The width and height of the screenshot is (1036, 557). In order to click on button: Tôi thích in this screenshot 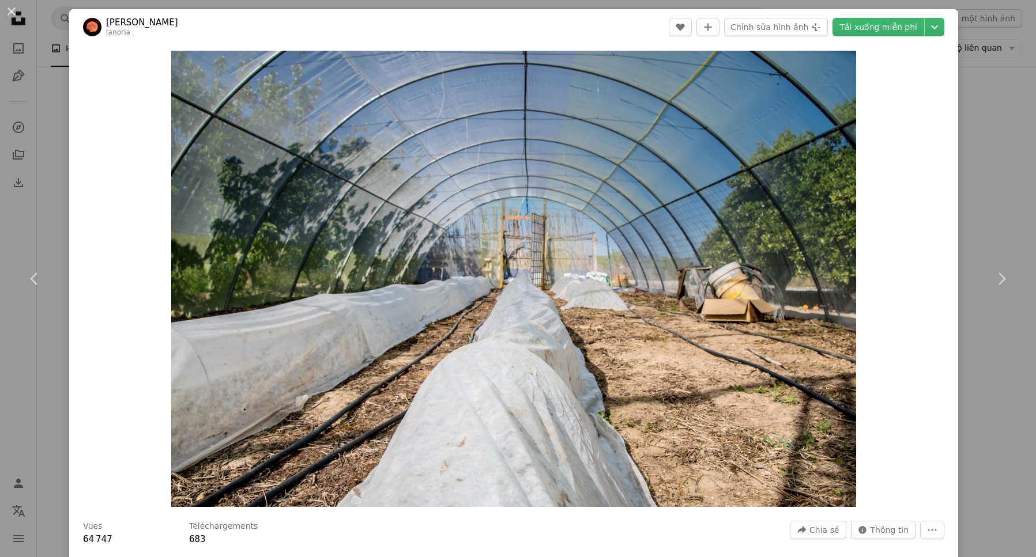, I will do `click(680, 27)`.